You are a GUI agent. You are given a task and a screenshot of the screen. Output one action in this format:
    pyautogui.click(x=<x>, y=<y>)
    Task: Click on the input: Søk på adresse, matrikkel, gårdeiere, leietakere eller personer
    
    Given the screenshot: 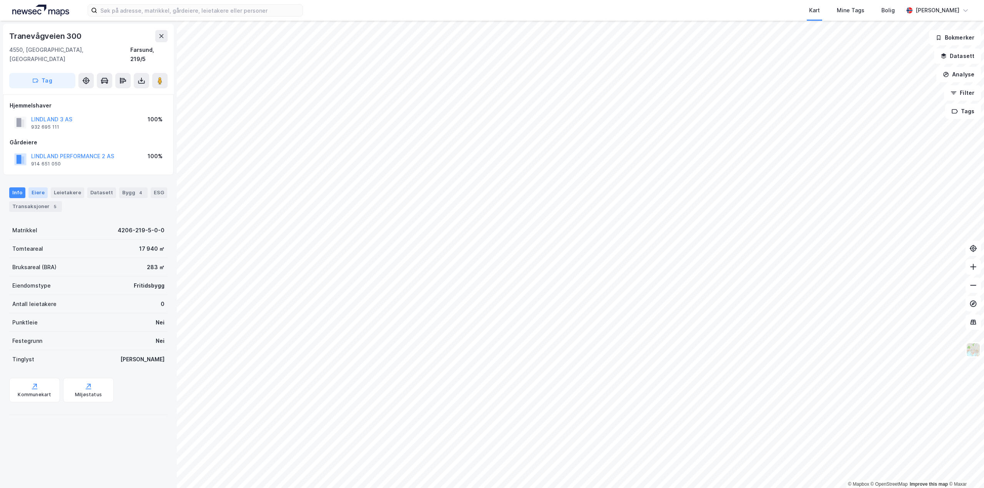 What is the action you would take?
    pyautogui.click(x=200, y=10)
    